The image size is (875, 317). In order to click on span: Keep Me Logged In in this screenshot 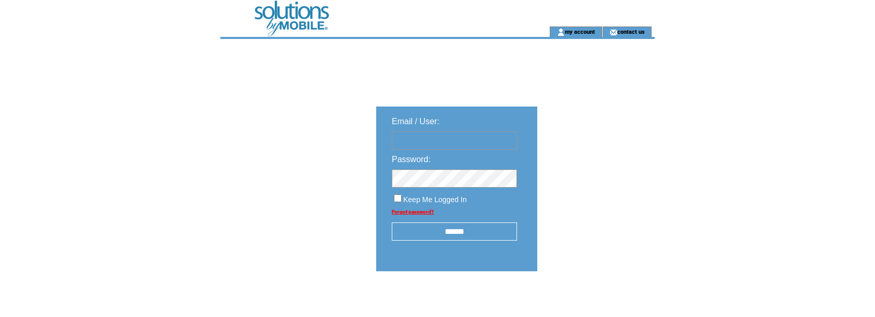, I will do `click(435, 200)`.